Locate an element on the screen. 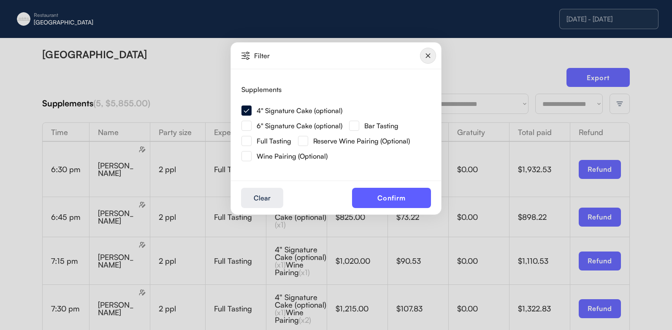  img: Vector%20%2835%29.svg is located at coordinates (246, 56).